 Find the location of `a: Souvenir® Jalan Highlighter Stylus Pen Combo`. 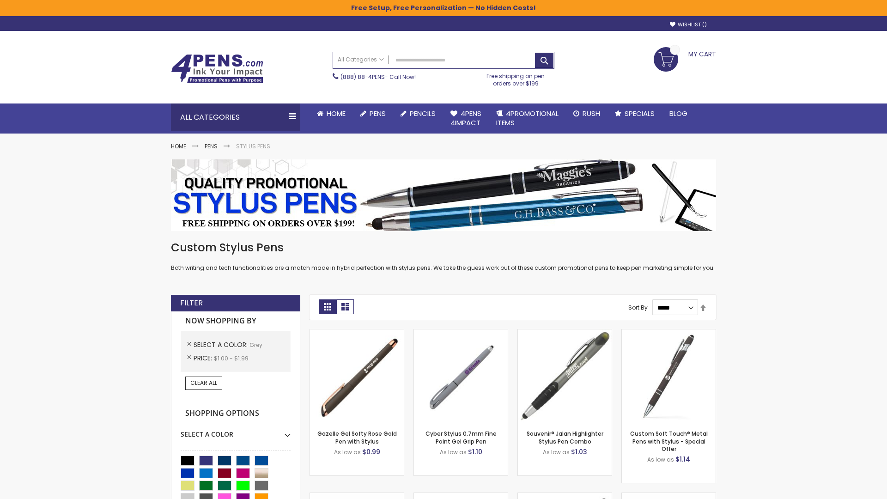

a: Souvenir® Jalan Highlighter Stylus Pen Combo is located at coordinates (565, 437).